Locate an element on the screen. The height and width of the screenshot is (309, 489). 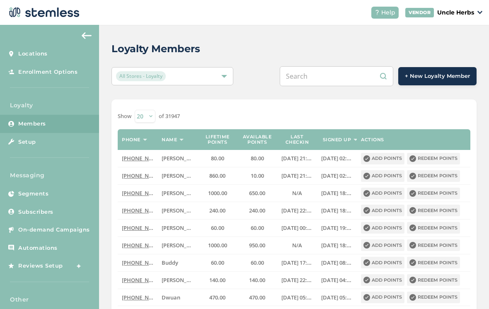
label: 2025-03-06 21:38:49 is located at coordinates (297, 158).